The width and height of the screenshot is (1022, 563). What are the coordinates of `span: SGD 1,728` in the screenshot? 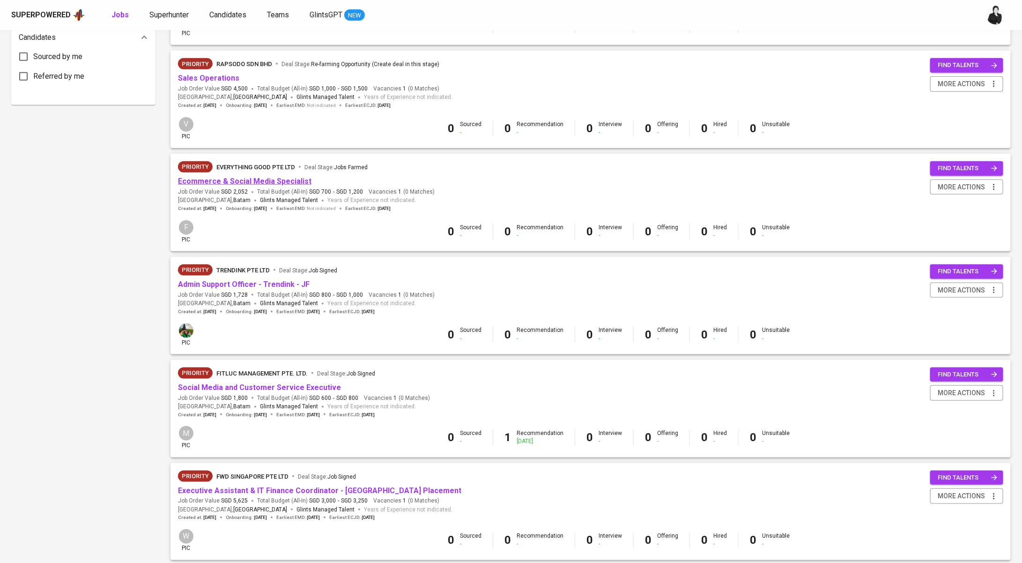 It's located at (234, 295).